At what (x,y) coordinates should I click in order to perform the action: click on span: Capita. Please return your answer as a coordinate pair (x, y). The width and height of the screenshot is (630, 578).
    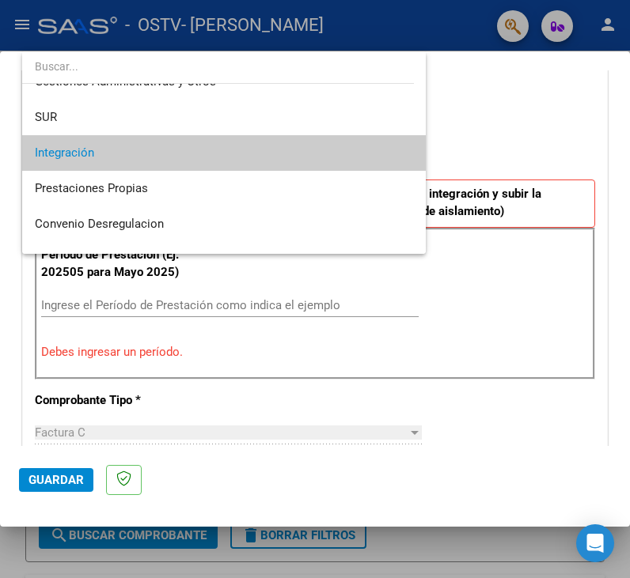
    Looking at the image, I should click on (51, 259).